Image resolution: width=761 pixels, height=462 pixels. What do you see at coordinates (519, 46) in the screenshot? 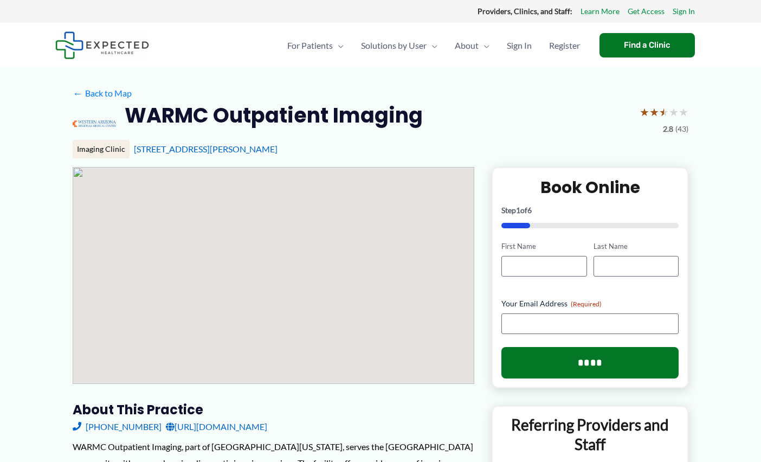
I see `span: Sign In` at bounding box center [519, 46].